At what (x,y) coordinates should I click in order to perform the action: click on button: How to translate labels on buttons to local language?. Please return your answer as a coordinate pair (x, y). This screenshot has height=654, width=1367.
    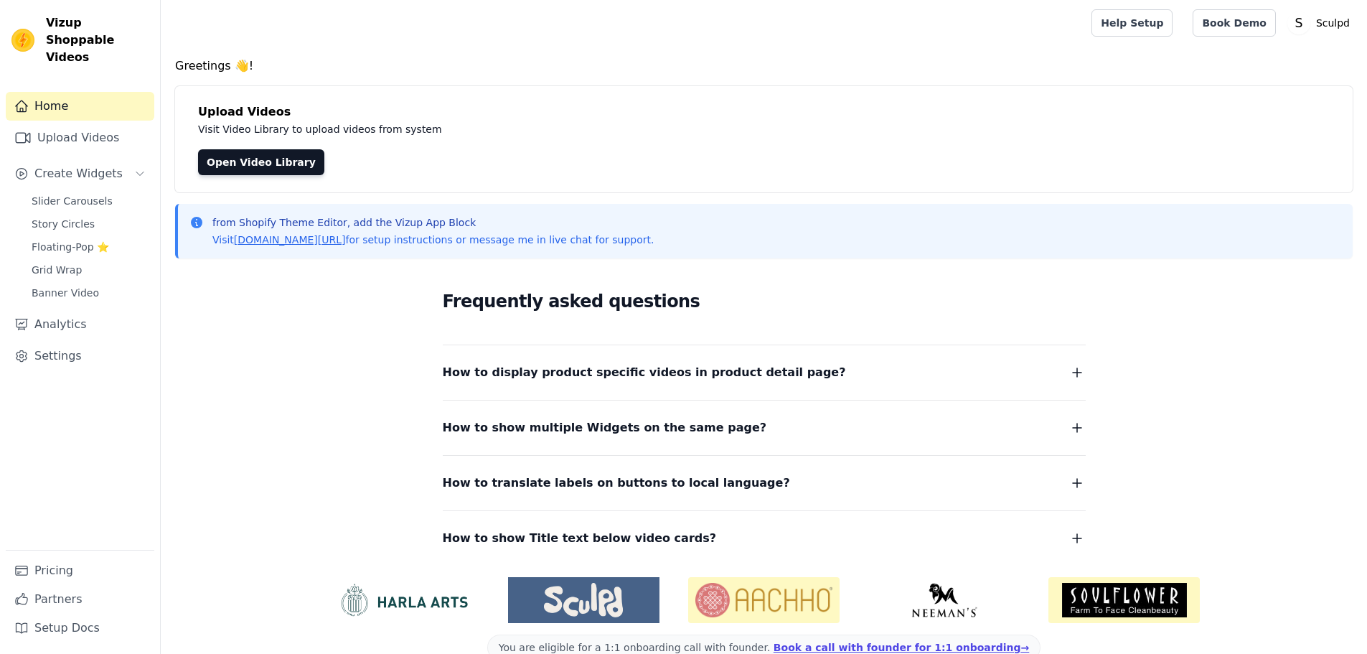
    Looking at the image, I should click on (764, 483).